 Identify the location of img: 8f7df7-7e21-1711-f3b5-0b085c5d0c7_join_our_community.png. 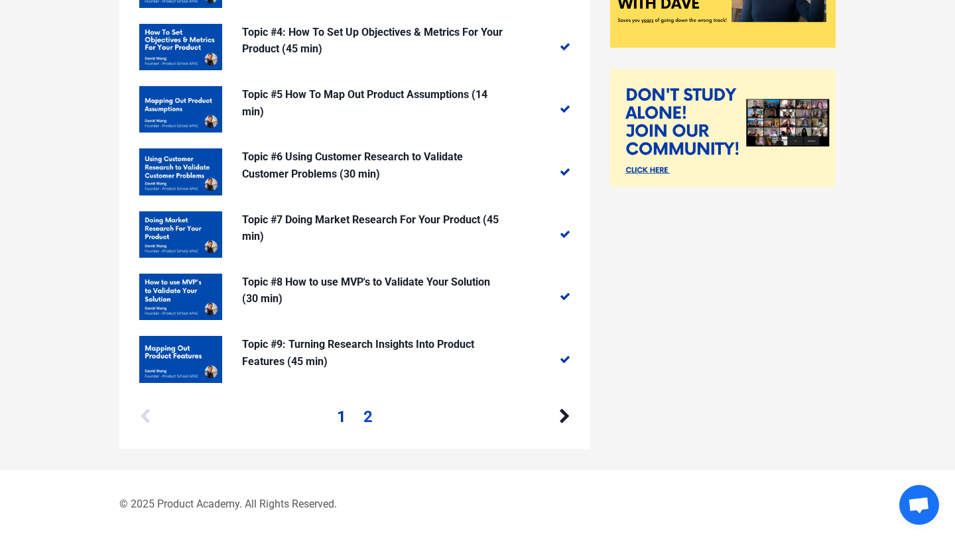
(723, 128).